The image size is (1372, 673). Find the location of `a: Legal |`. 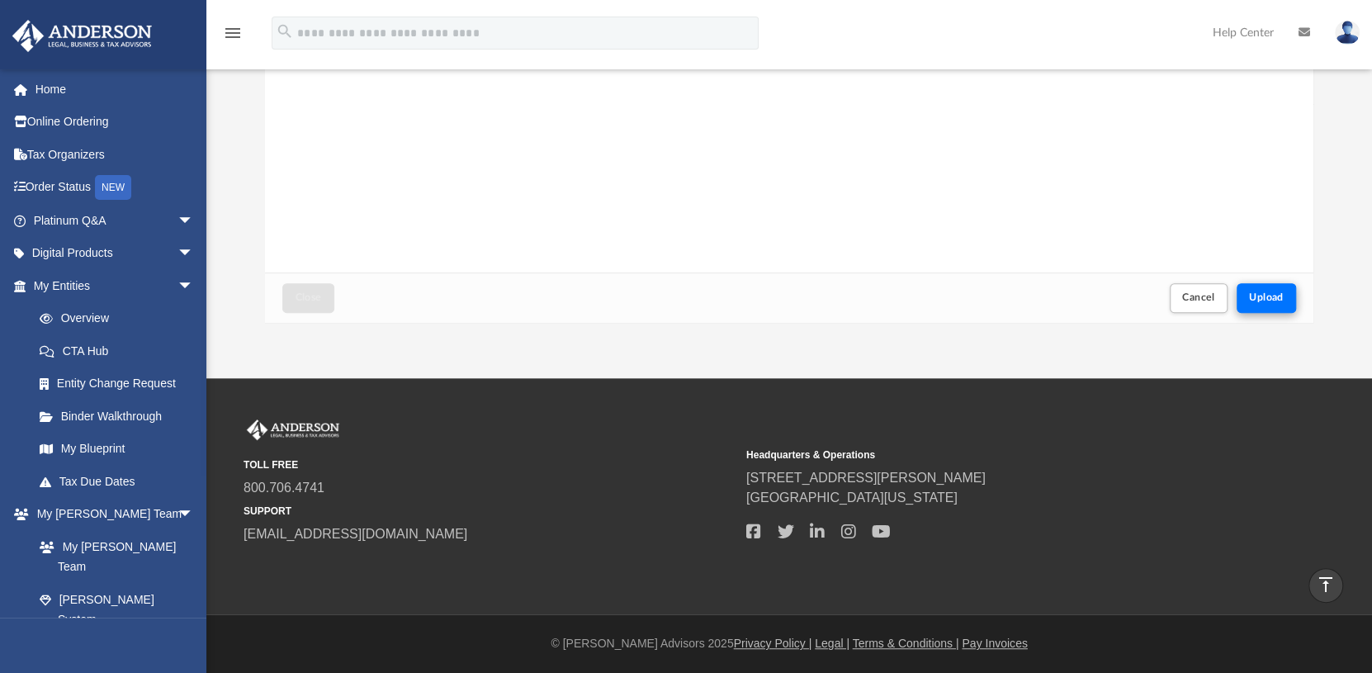

a: Legal | is located at coordinates (832, 643).